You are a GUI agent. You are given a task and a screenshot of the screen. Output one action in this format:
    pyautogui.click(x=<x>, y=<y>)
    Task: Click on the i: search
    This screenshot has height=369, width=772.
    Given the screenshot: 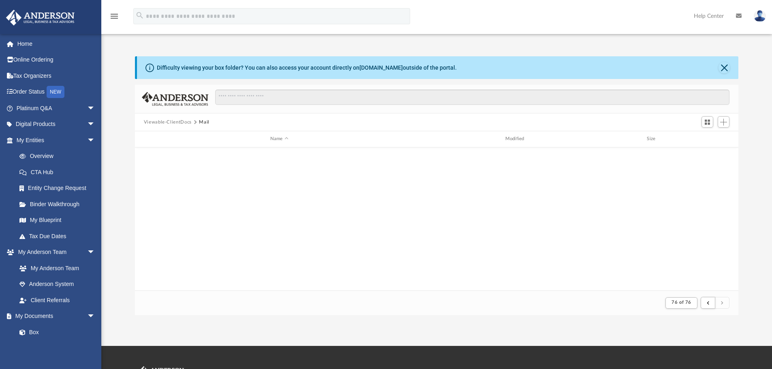 What is the action you would take?
    pyautogui.click(x=140, y=15)
    